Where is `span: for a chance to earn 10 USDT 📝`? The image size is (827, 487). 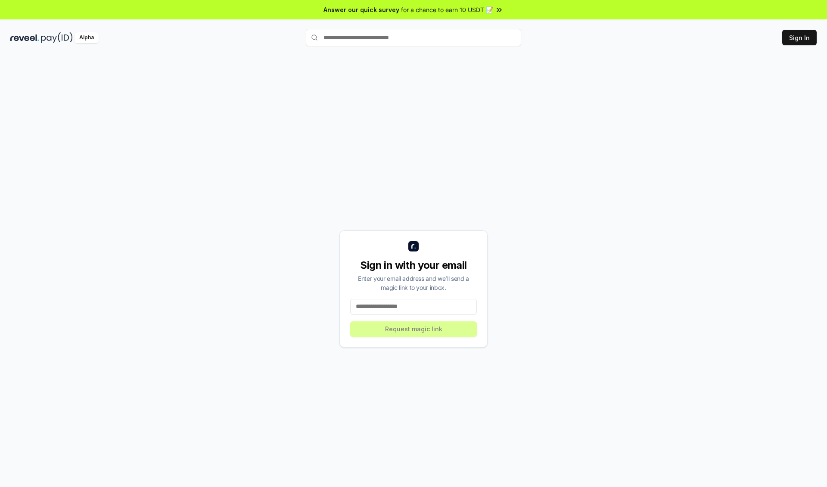 span: for a chance to earn 10 USDT 📝 is located at coordinates (447, 9).